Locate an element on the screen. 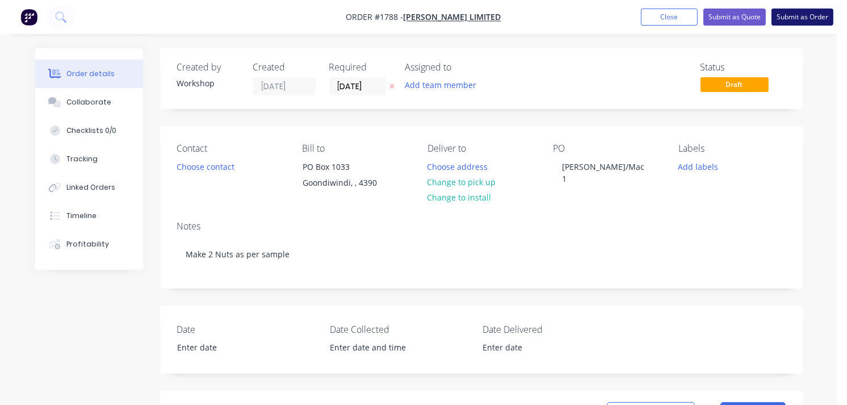 The height and width of the screenshot is (405, 847). div: Labels is located at coordinates (732, 148).